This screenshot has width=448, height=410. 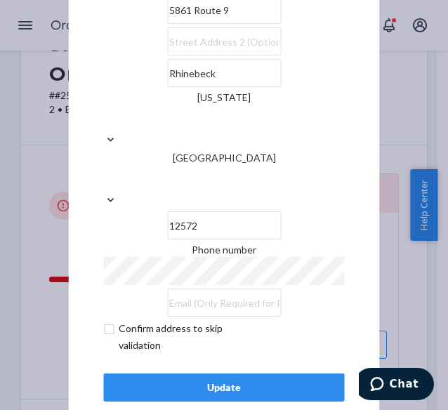 What do you see at coordinates (224, 387) in the screenshot?
I see `button: Update` at bounding box center [224, 387].